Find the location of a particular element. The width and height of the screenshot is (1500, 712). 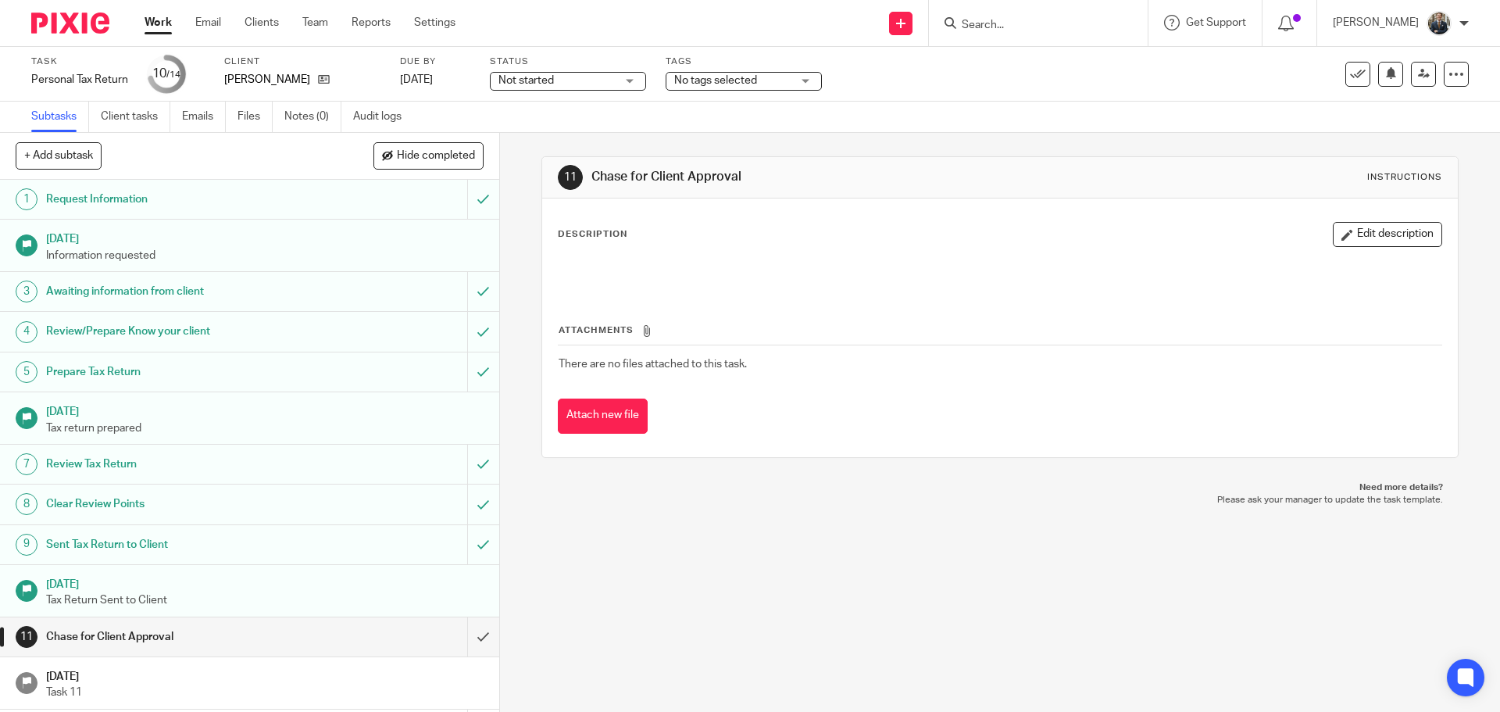

h1: Awaiting information from client is located at coordinates (181, 291).